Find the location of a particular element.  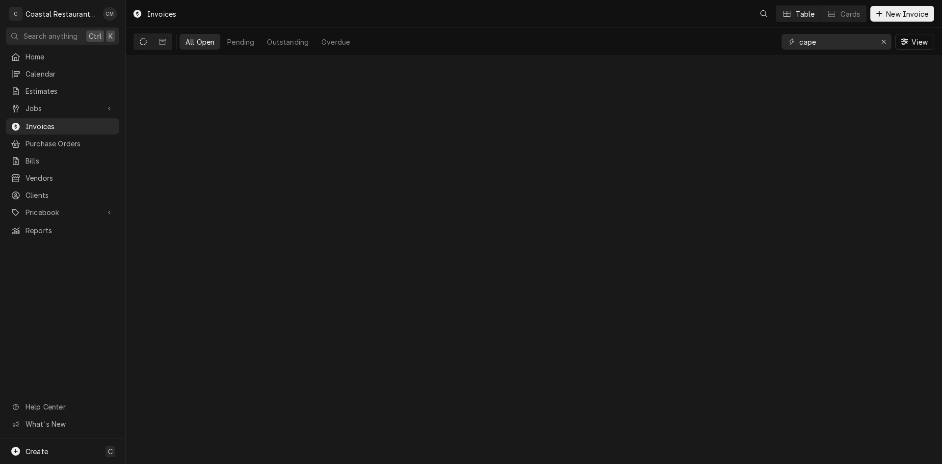

span: What's New is located at coordinates (69, 423).